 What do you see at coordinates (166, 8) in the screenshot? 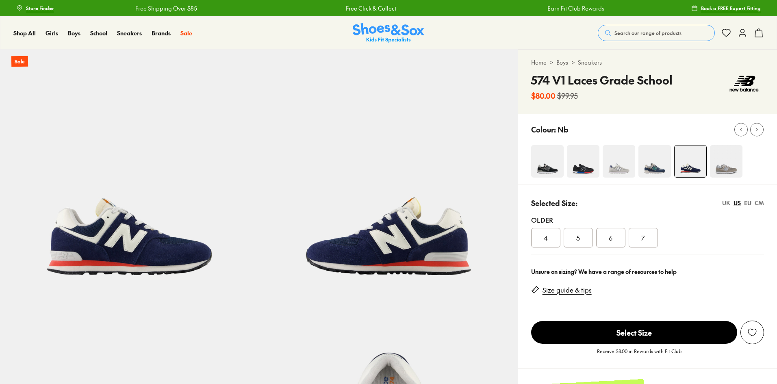
I see `a: Free Shipping Over $85` at bounding box center [166, 8].